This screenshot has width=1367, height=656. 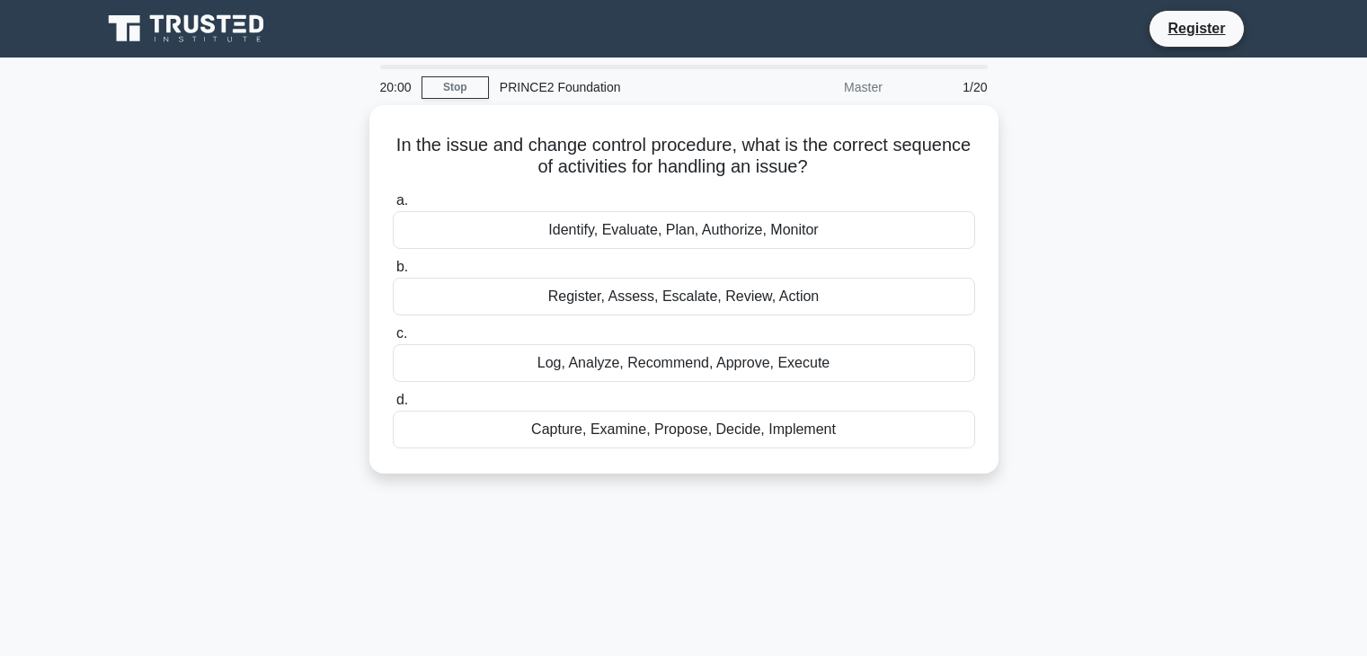 What do you see at coordinates (395, 87) in the screenshot?
I see `div: 20:00` at bounding box center [395, 87].